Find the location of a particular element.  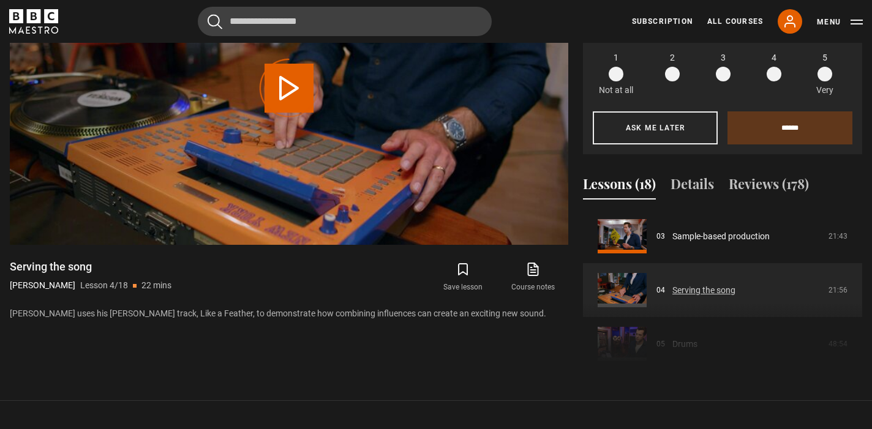

p: Lesson 4/18 is located at coordinates (104, 285).